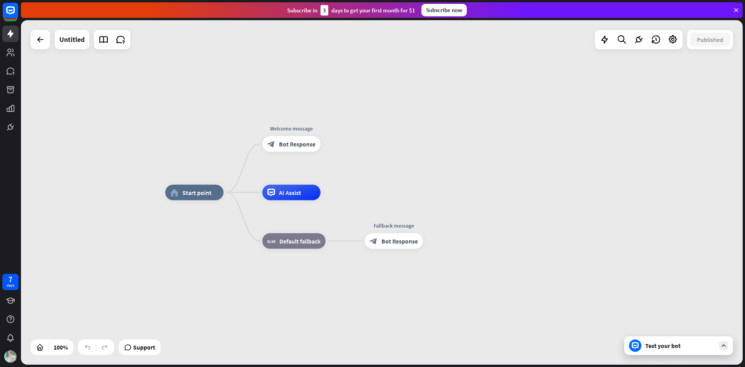 This screenshot has width=745, height=367. Describe the element at coordinates (144, 347) in the screenshot. I see `span: Support` at that location.